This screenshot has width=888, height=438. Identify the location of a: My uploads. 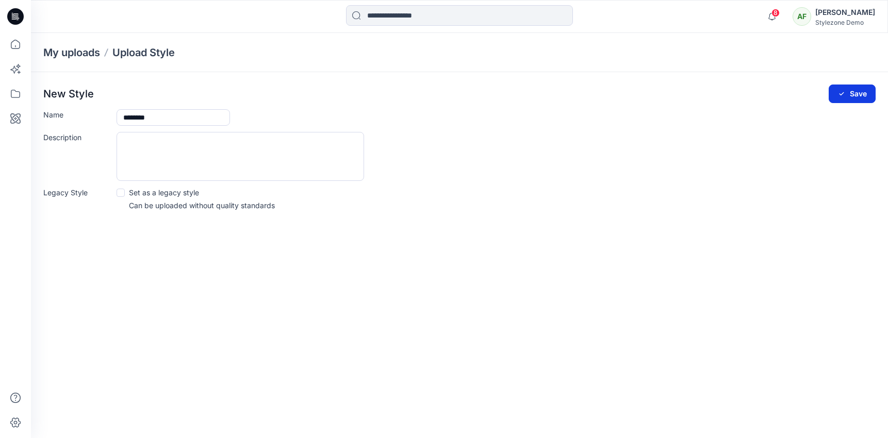
(72, 53).